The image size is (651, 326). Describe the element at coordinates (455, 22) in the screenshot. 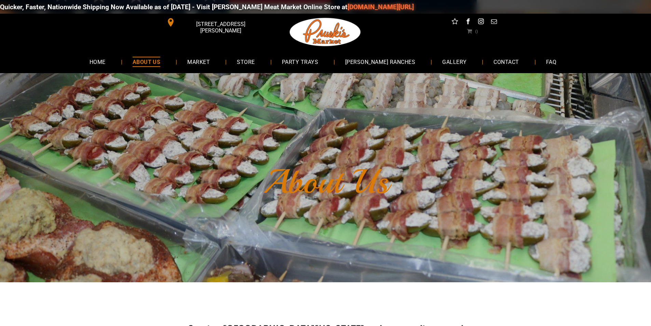

I see `a: Social network` at that location.